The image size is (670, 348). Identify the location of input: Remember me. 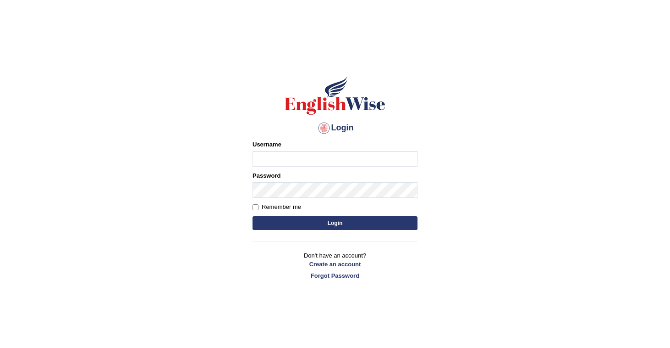
(255, 207).